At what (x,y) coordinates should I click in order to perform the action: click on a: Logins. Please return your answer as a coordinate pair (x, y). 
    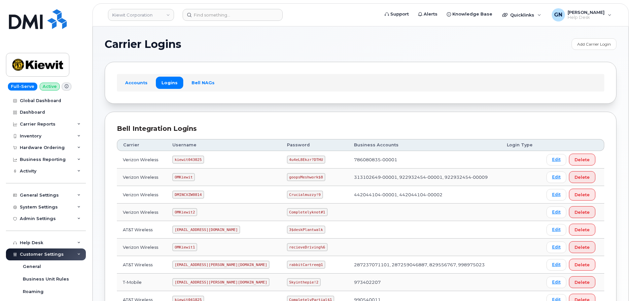
    Looking at the image, I should click on (169, 83).